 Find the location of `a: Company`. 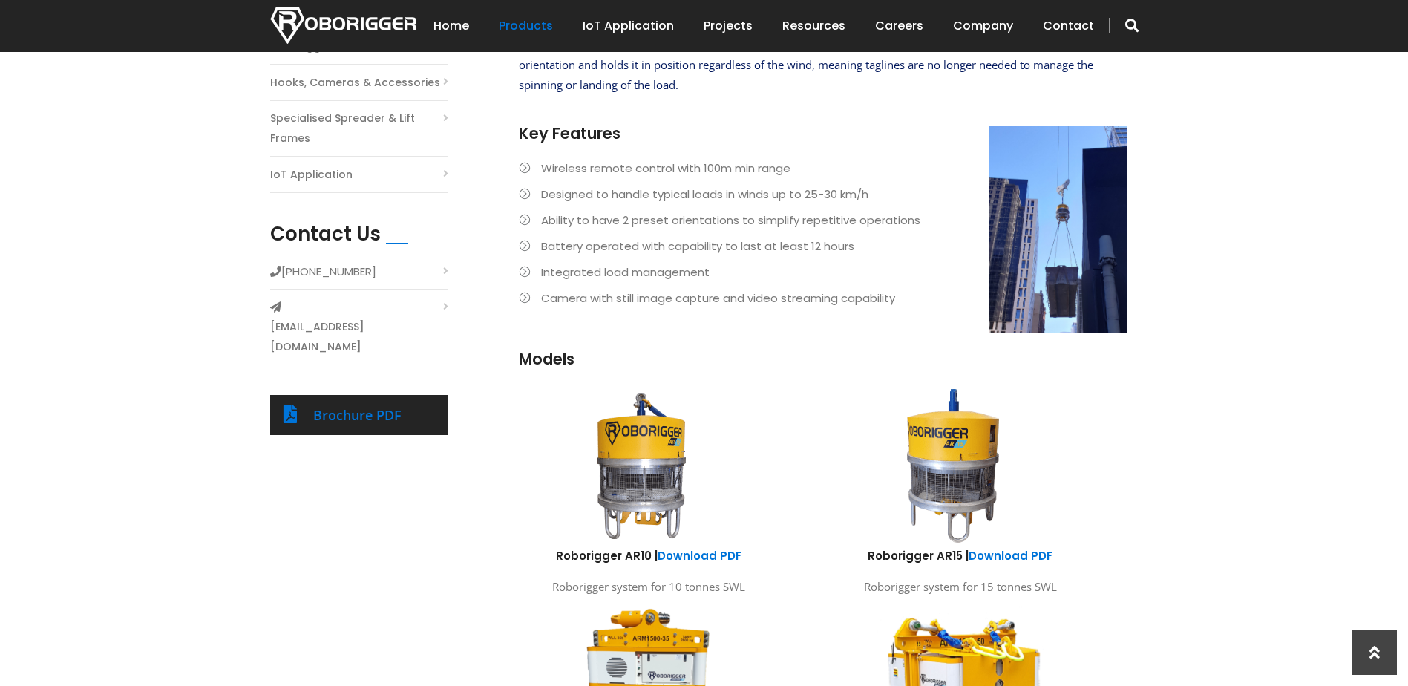

a: Company is located at coordinates (983, 26).